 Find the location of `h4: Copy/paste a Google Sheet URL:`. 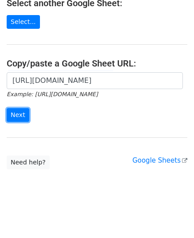

h4: Copy/paste a Google Sheet URL: is located at coordinates (97, 63).